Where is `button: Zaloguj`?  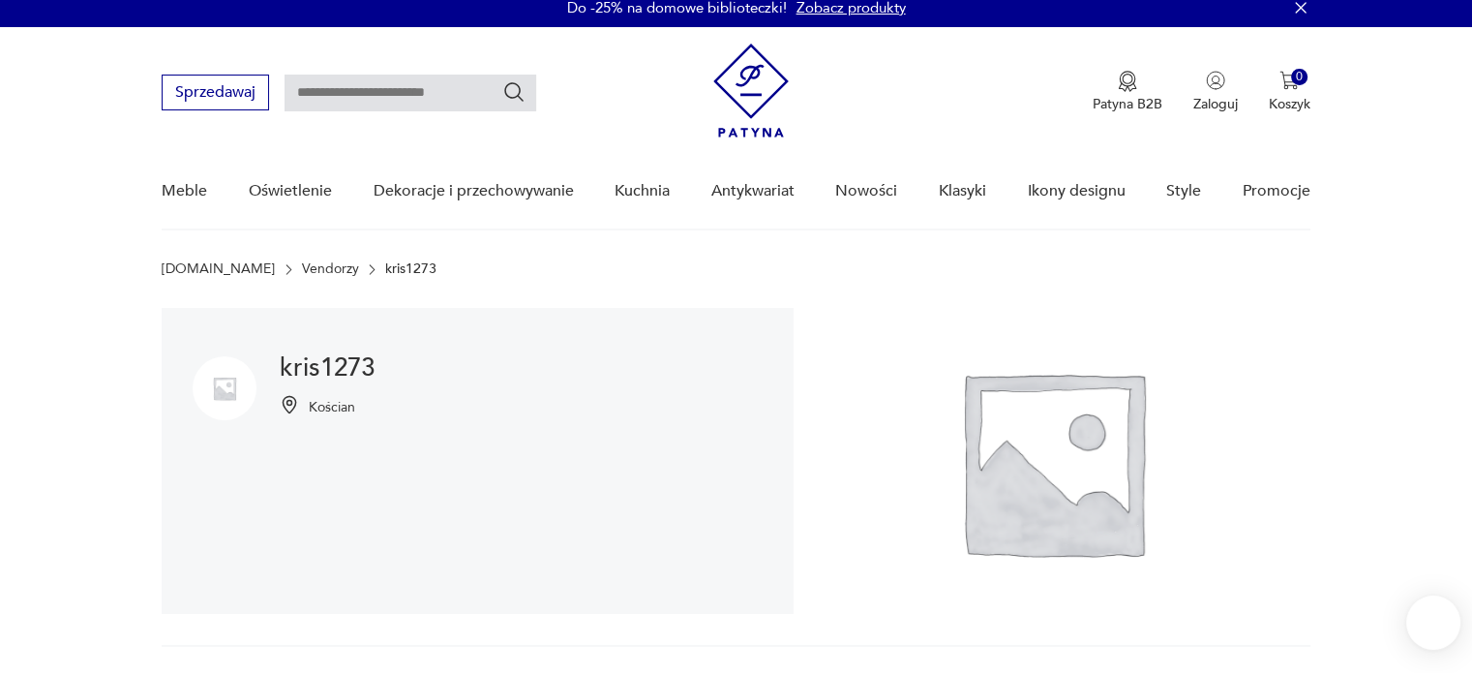
button: Zaloguj is located at coordinates (1215, 92).